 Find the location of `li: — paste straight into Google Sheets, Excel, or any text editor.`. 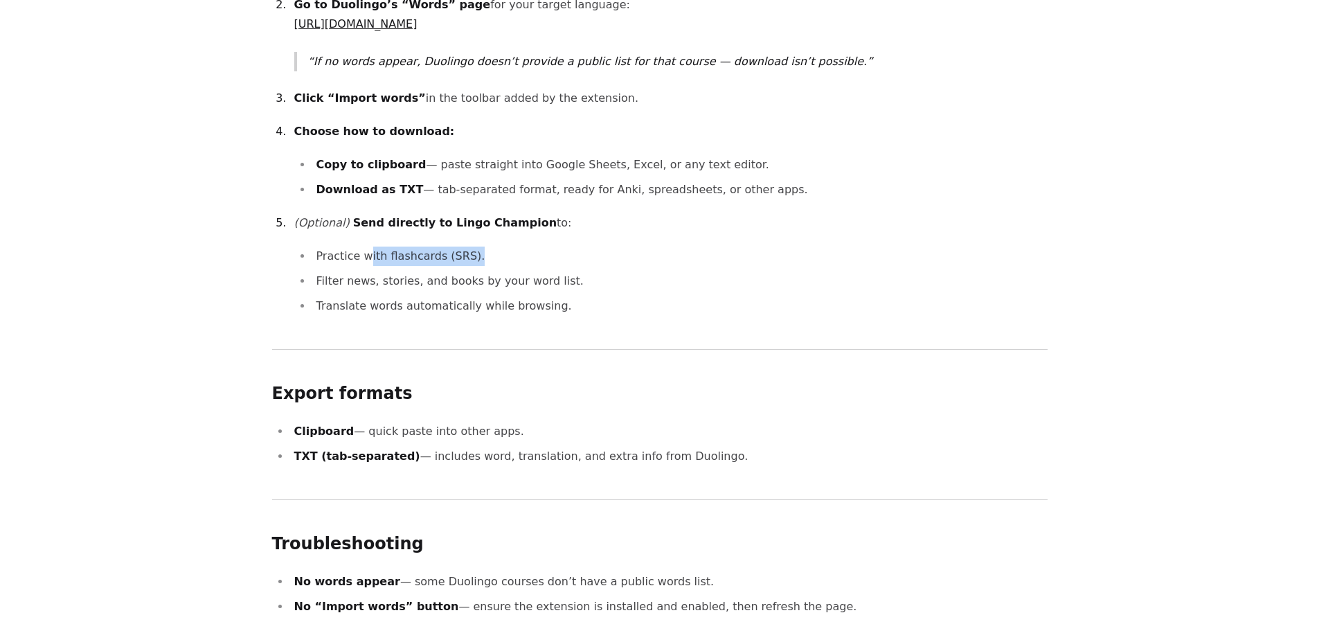

li: — paste straight into Google Sheets, Excel, or any text editor. is located at coordinates (680, 165).